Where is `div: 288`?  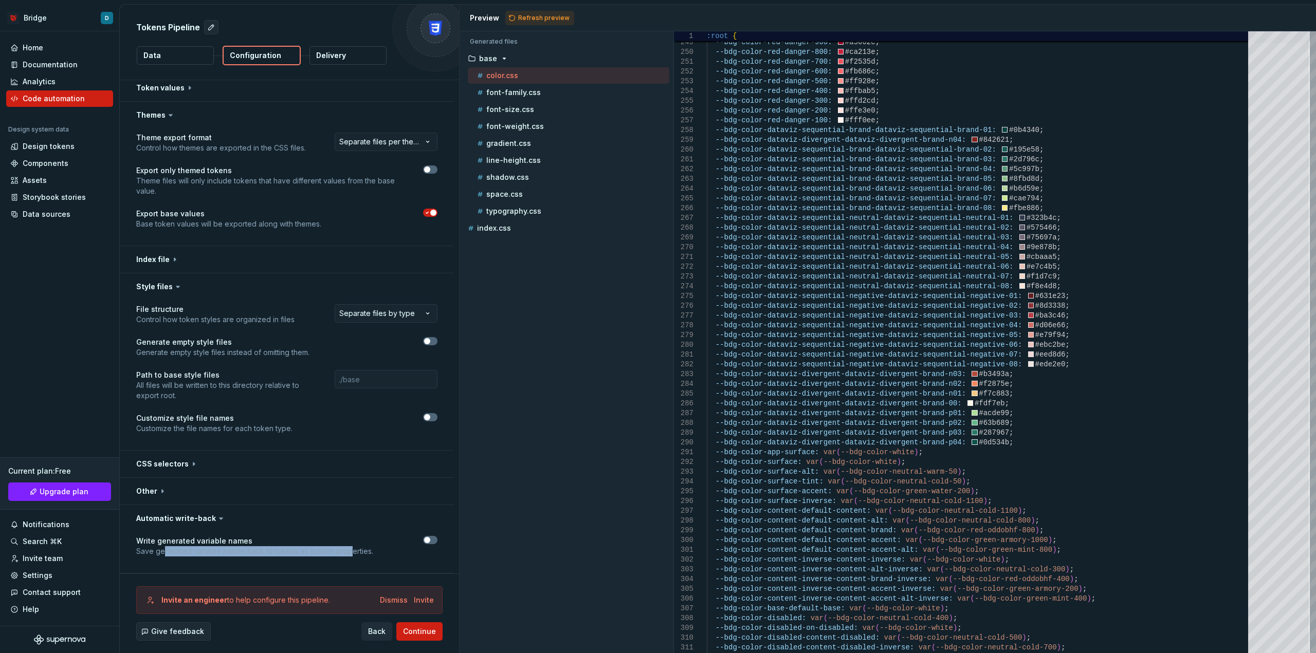 div: 288 is located at coordinates (683, 423).